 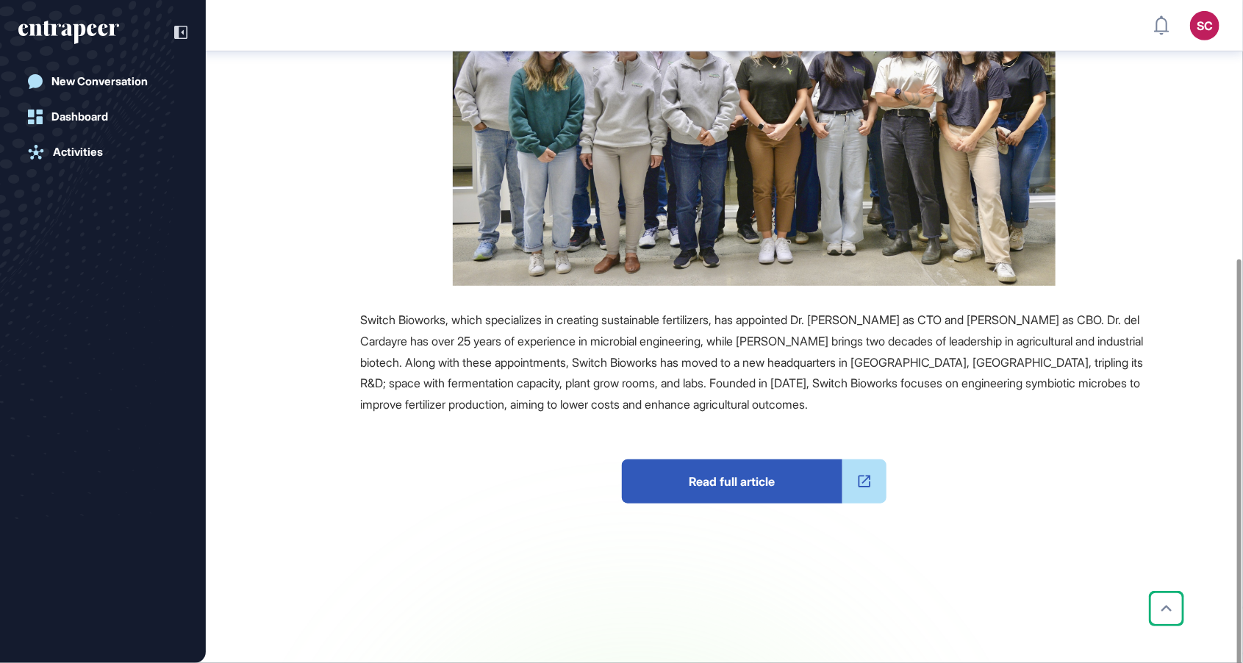 What do you see at coordinates (751, 362) in the screenshot?
I see `span: Switch Bioworks, which specializes in creating sustainable fertilizers, has appointed Dr. [PERSON...` at bounding box center [751, 362].